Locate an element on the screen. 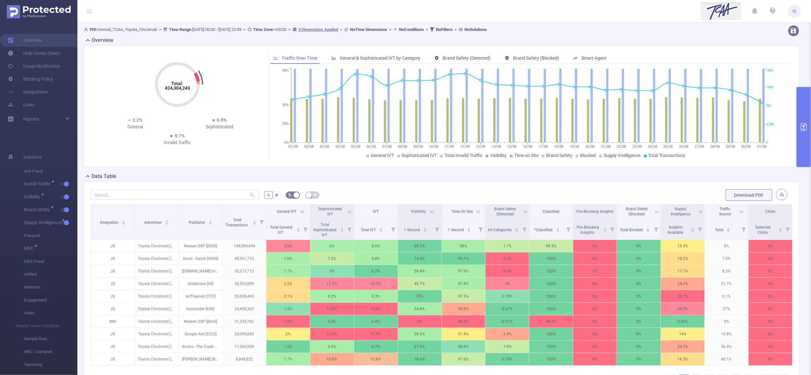 The height and width of the screenshot is (375, 811). span: Traffic Source is located at coordinates (725, 212).